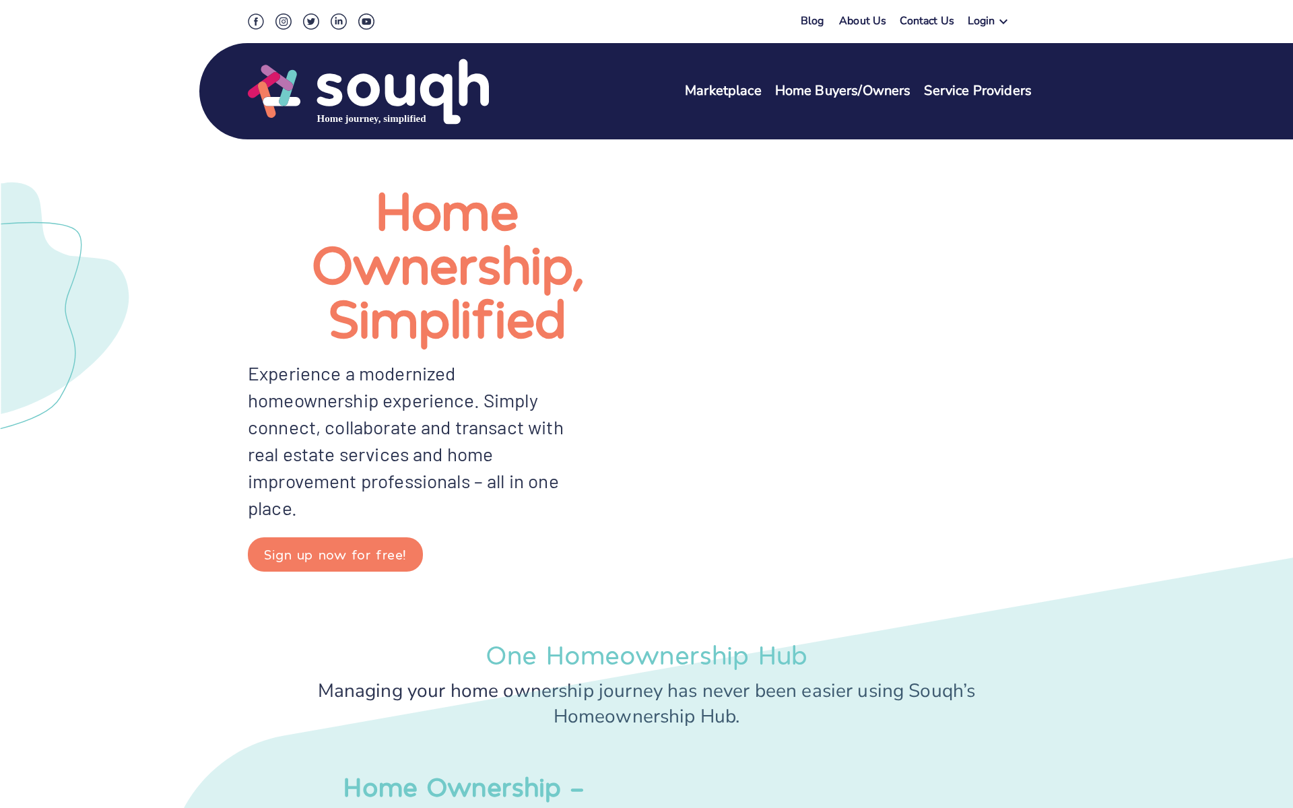 This screenshot has height=808, width=1293. Describe the element at coordinates (335, 554) in the screenshot. I see `button: Sign up now for free!` at that location.